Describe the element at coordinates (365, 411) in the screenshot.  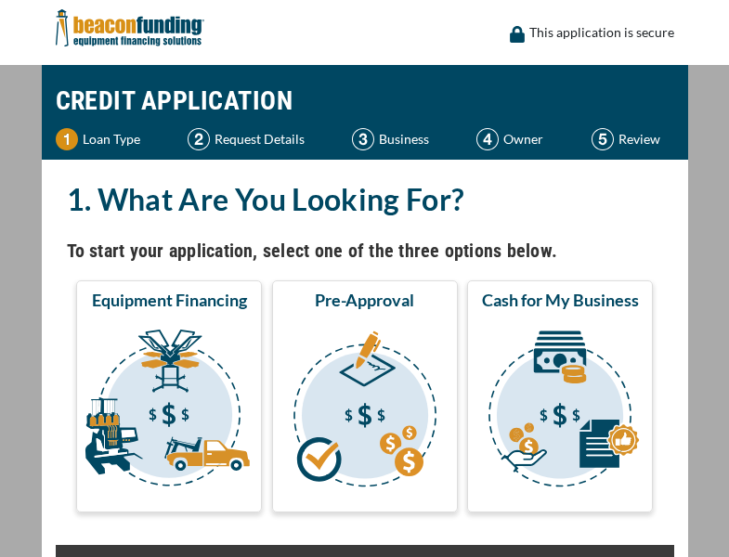
I see `img: Pre-Approval` at that location.